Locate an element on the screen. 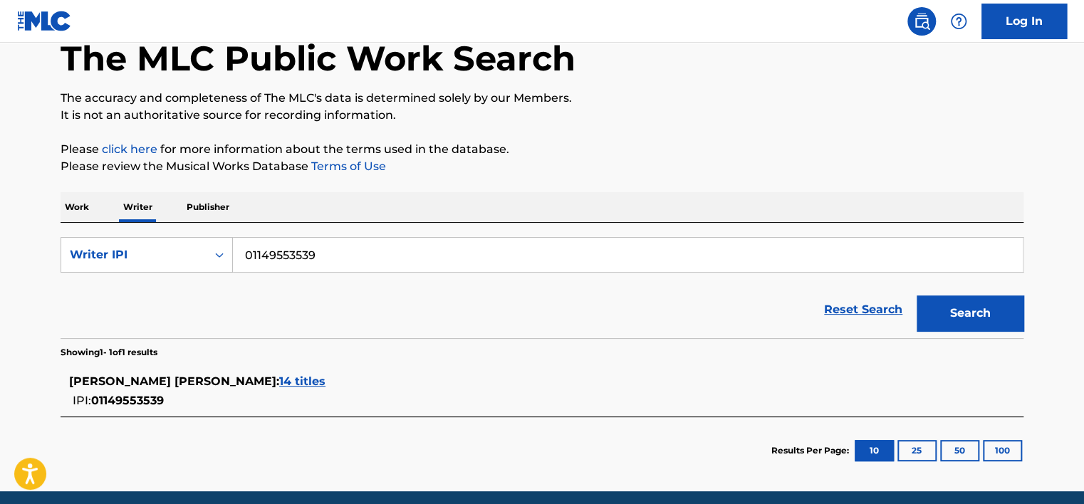 The height and width of the screenshot is (504, 1084). span: 01149553539 is located at coordinates (127, 400).